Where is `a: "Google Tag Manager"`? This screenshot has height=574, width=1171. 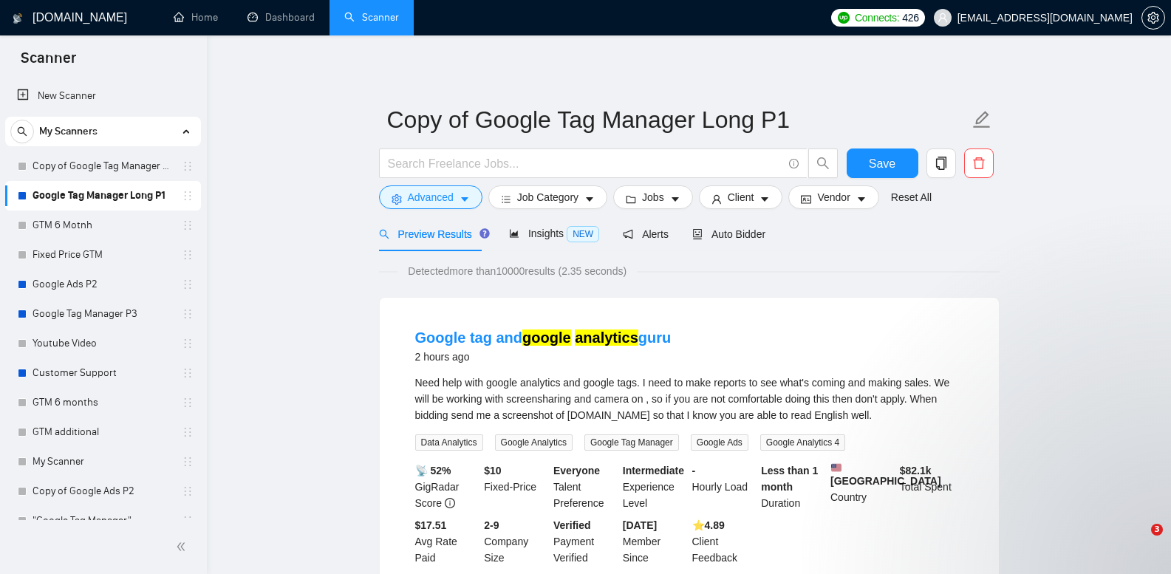
a: "Google Tag Manager" is located at coordinates (103, 521).